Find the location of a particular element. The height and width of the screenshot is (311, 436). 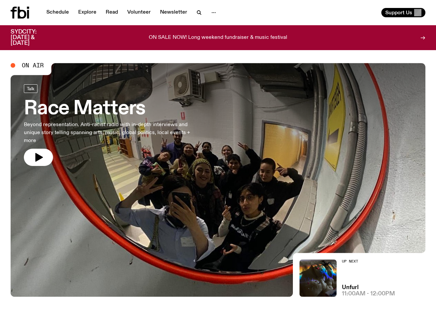

a: A photo of the Race Matters team taken in a rear view or "blindside" mirror. A bunch of people of... is located at coordinates (218, 180).